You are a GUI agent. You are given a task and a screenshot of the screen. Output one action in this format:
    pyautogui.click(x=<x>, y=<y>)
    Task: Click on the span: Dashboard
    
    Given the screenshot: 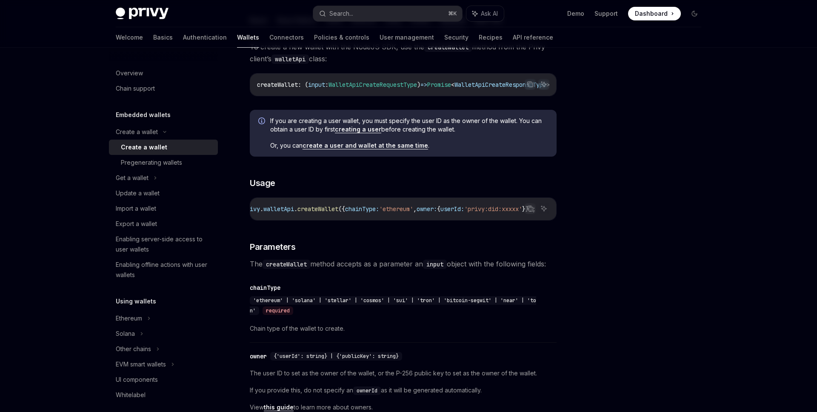 What is the action you would take?
    pyautogui.click(x=651, y=14)
    